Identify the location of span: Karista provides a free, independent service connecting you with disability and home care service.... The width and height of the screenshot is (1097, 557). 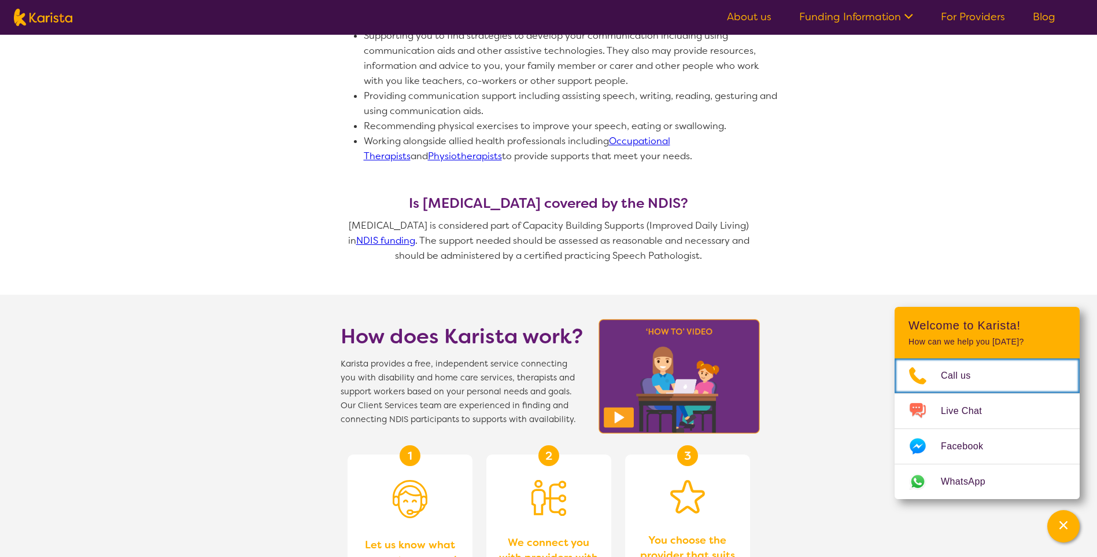
(462, 392).